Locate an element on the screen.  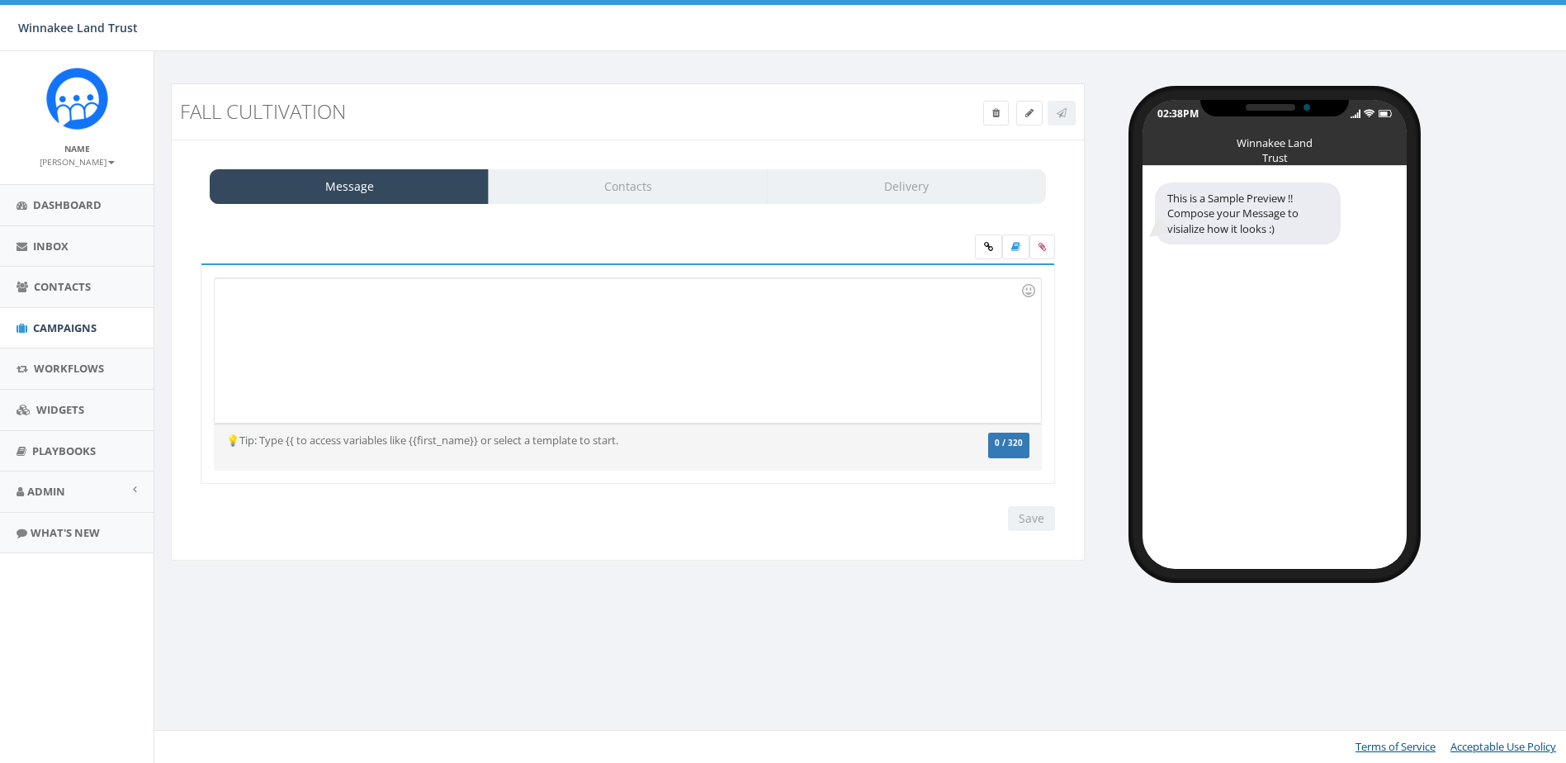
span: Winnakee Land Trust is located at coordinates (78, 27).